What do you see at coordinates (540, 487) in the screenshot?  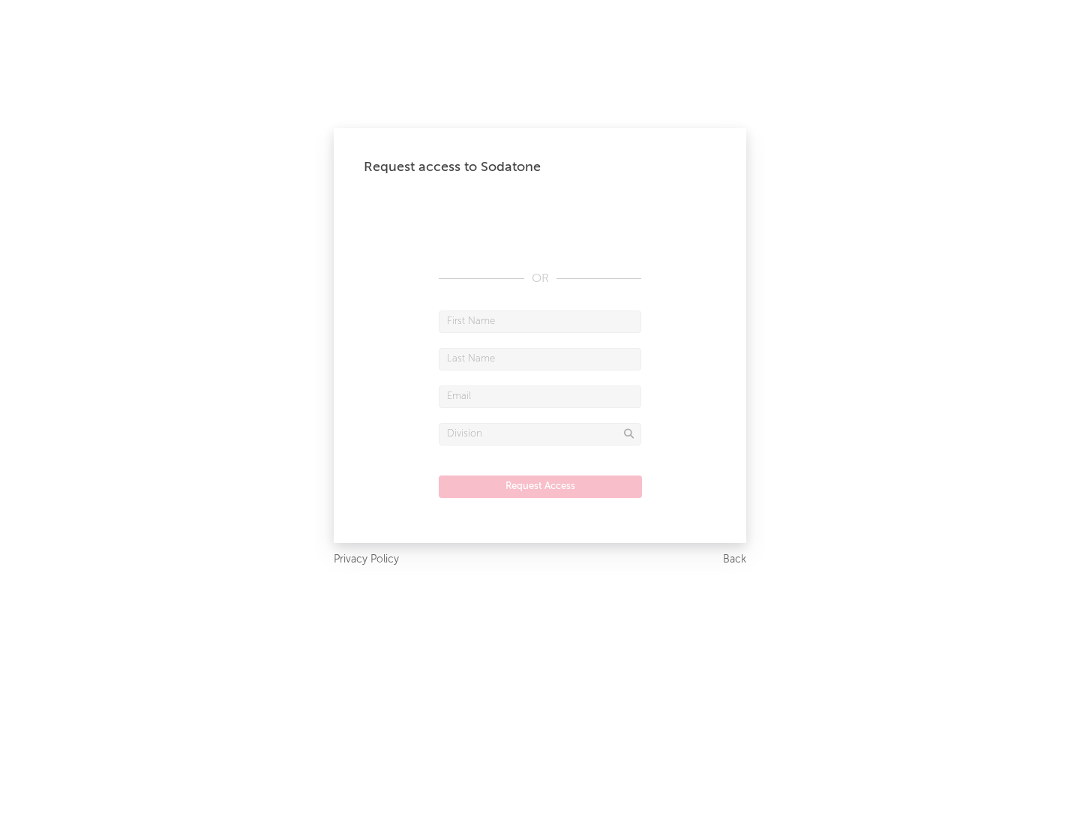 I see `button: Request Access` at bounding box center [540, 487].